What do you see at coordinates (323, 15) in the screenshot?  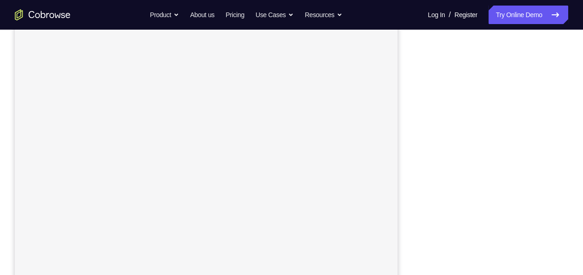 I see `button: Resources` at bounding box center [323, 15].